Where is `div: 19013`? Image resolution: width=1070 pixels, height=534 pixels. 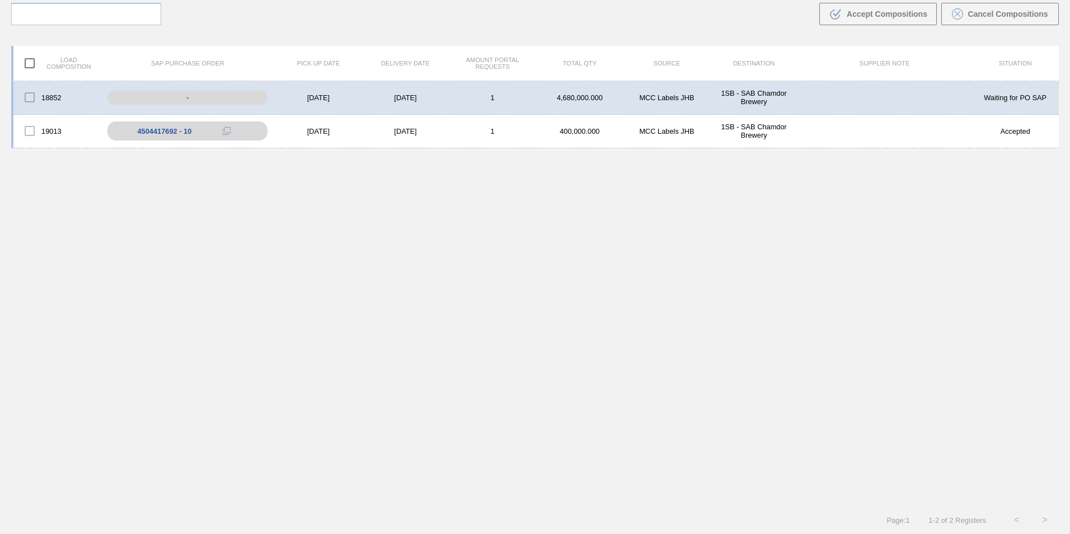
div: 19013 is located at coordinates (57, 131).